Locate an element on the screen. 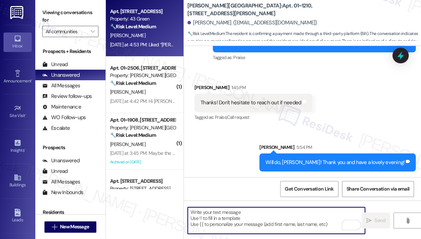  div: Prospects + Residents is located at coordinates (70, 51).